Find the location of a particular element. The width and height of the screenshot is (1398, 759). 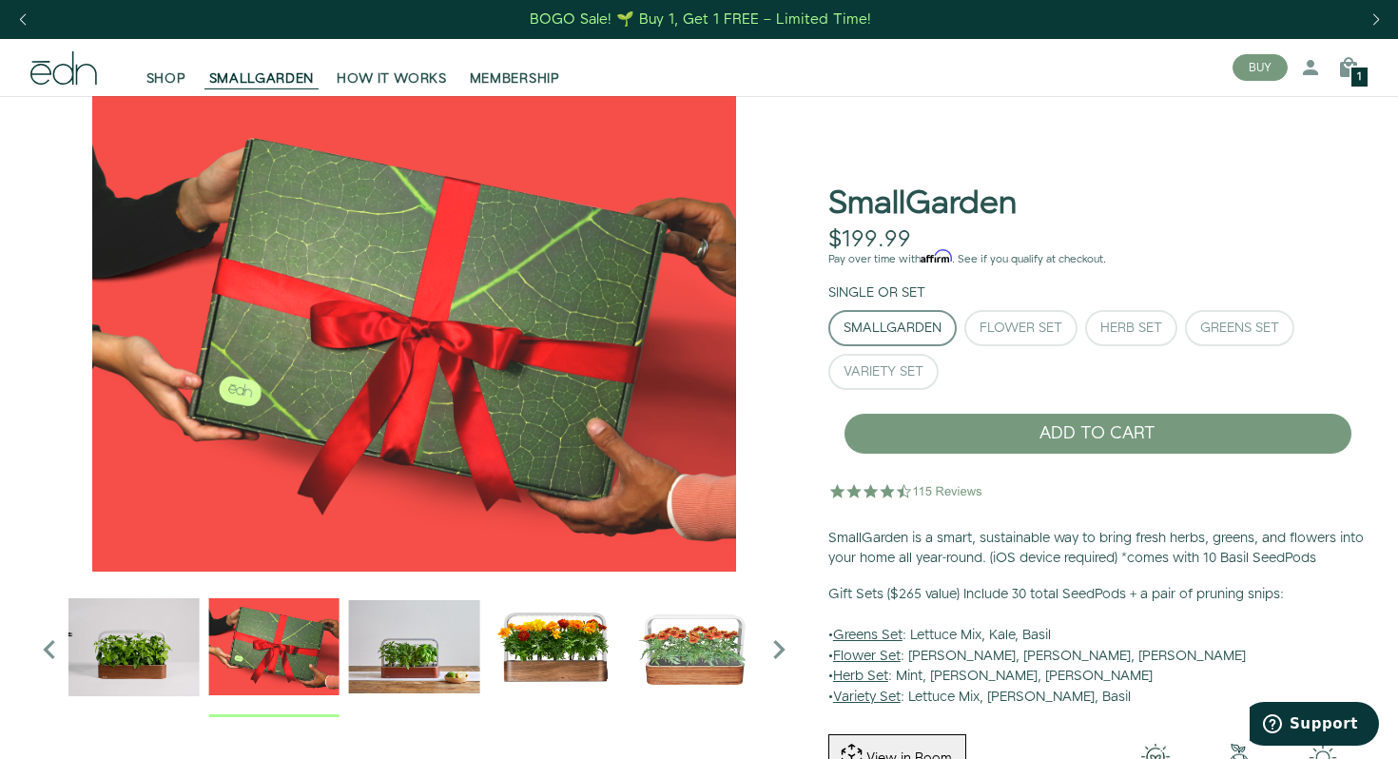

div: 4 / 6 is located at coordinates (414, 649).